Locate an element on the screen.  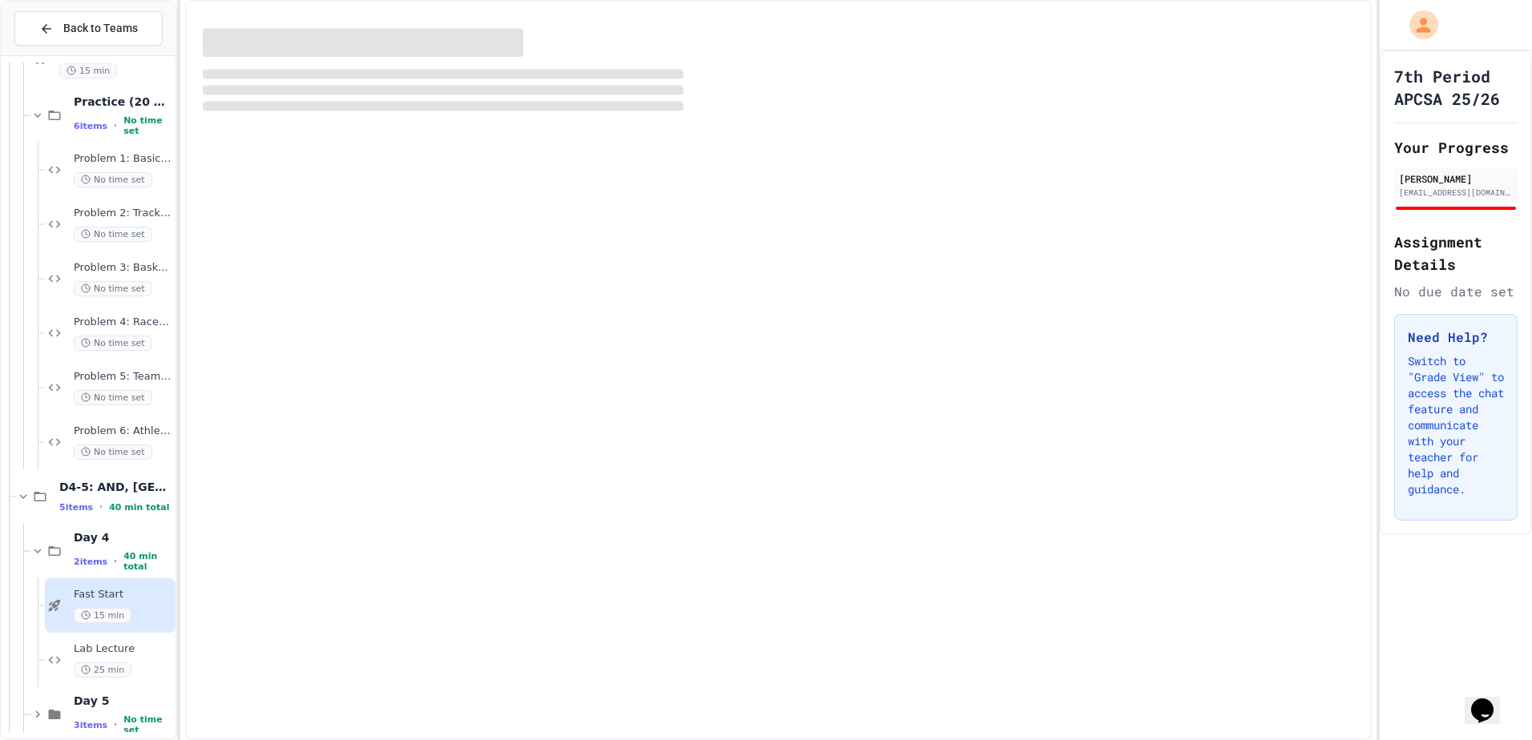
p: Switch to "Grade View" to access the chat feature and communicate with your teacher for help and ... is located at coordinates (1456, 425).